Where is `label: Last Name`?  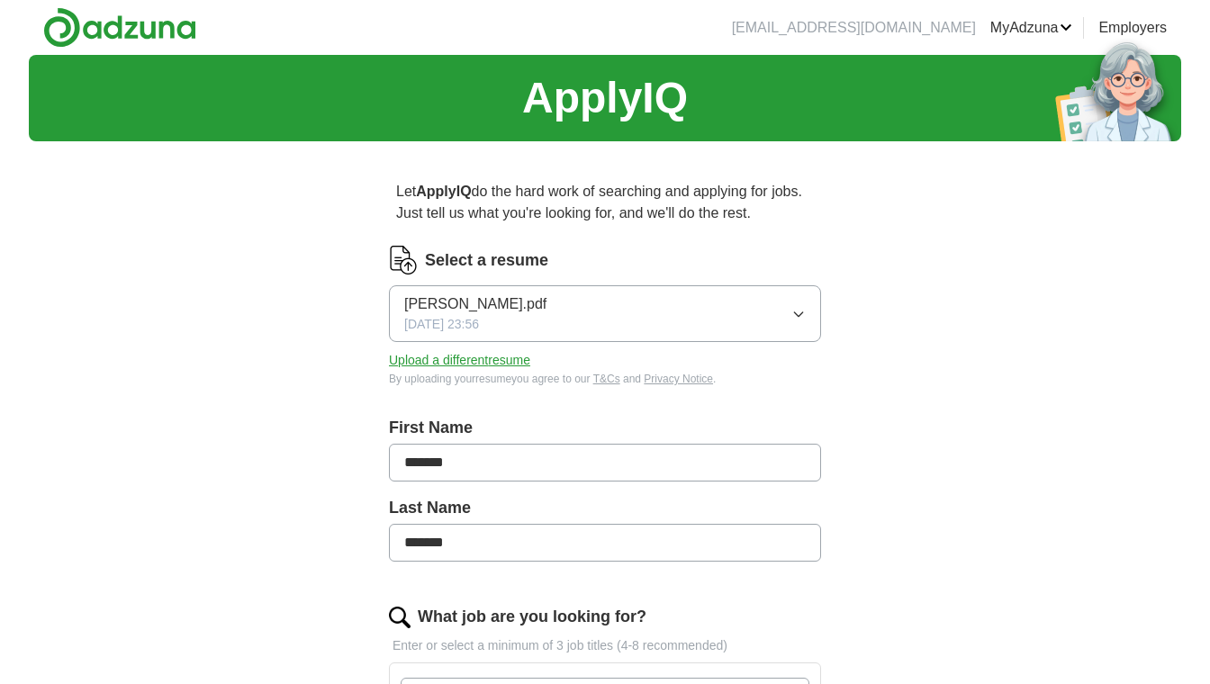
label: Last Name is located at coordinates (605, 508).